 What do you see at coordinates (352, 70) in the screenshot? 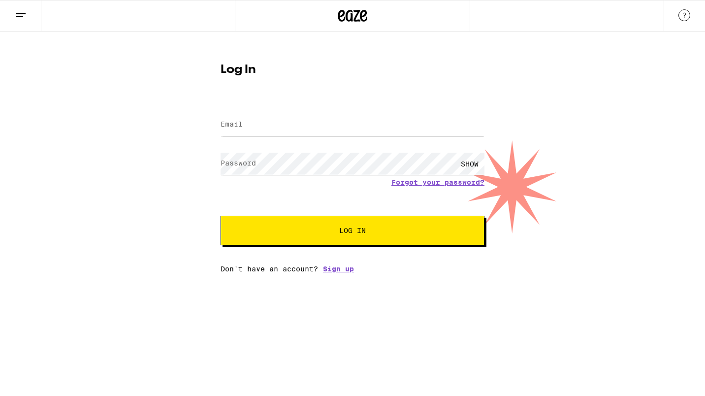
I see `h1: Log In` at bounding box center [352, 70].